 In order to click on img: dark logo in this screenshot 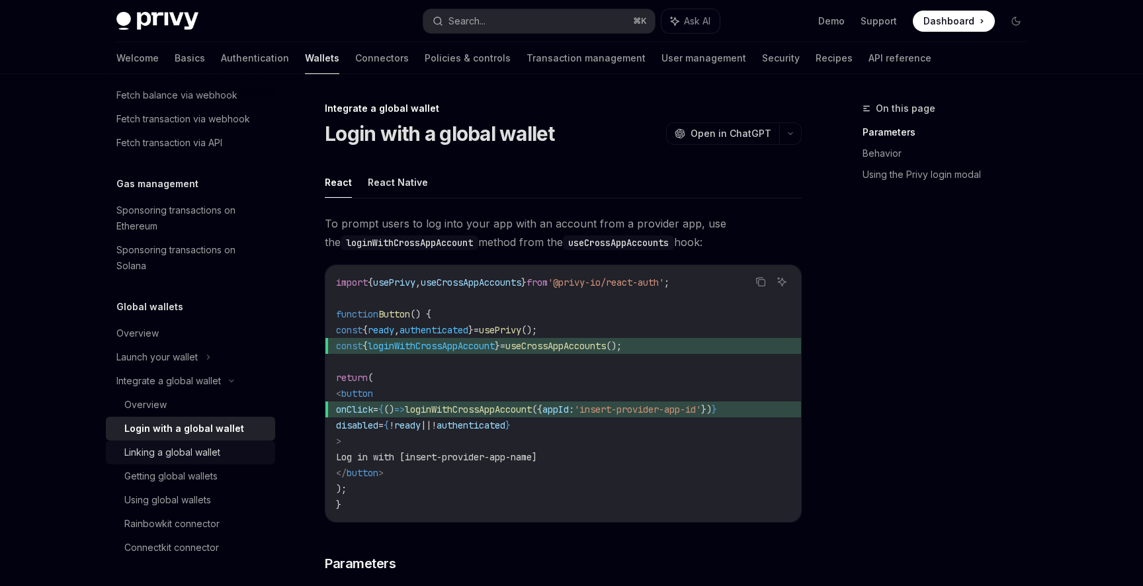, I will do `click(157, 21)`.